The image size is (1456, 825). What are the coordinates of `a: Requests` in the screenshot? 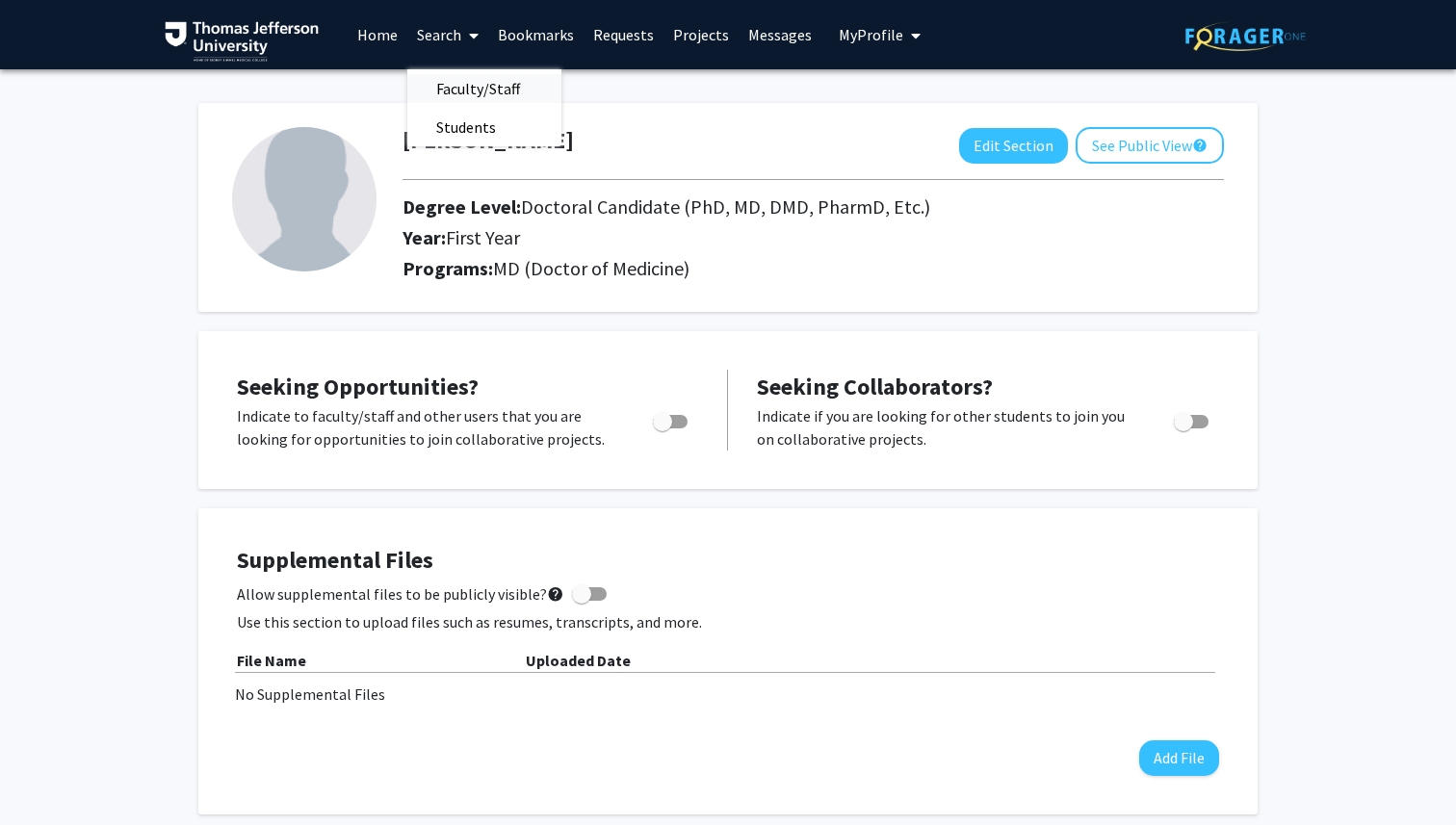 It's located at (622, 35).